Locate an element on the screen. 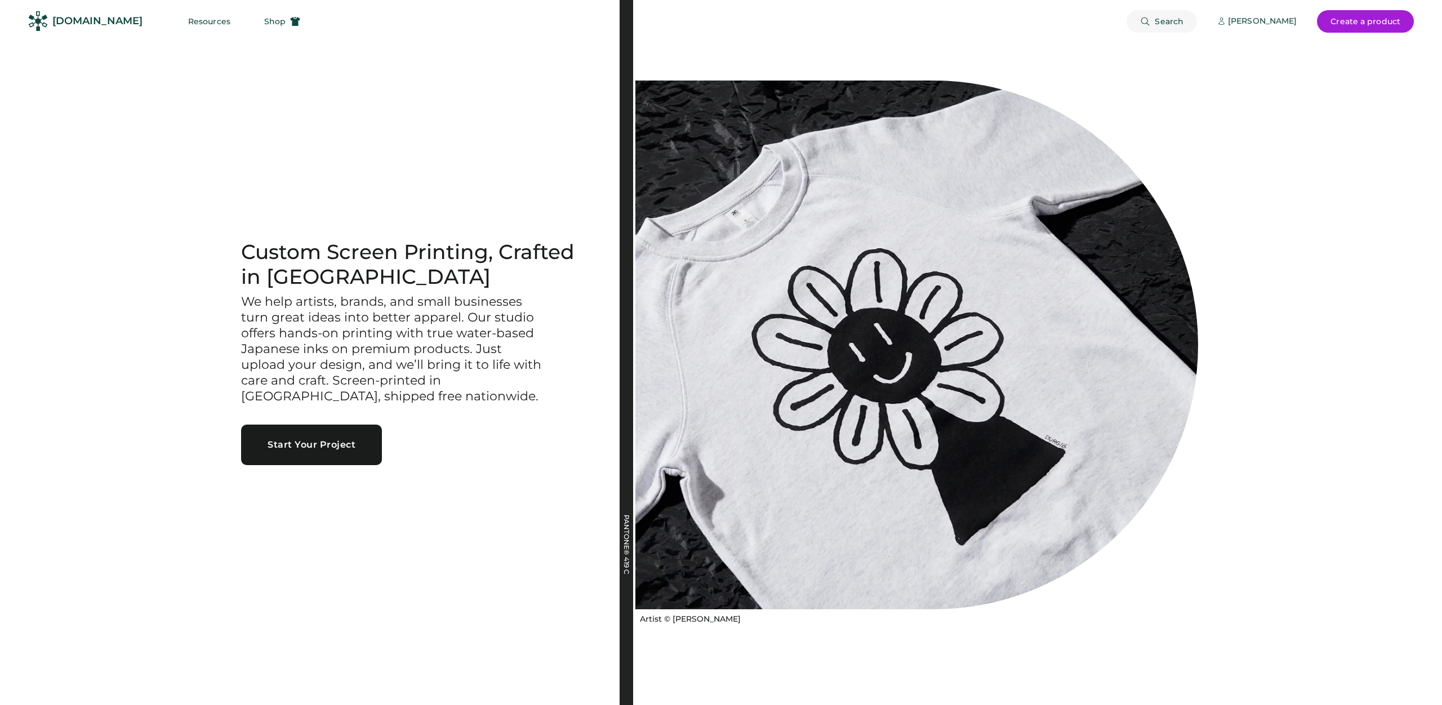 The image size is (1442, 705). h3: We help artists, brands, and small businesses turn great ideas into better apparel. Our studio of... is located at coordinates (393, 349).